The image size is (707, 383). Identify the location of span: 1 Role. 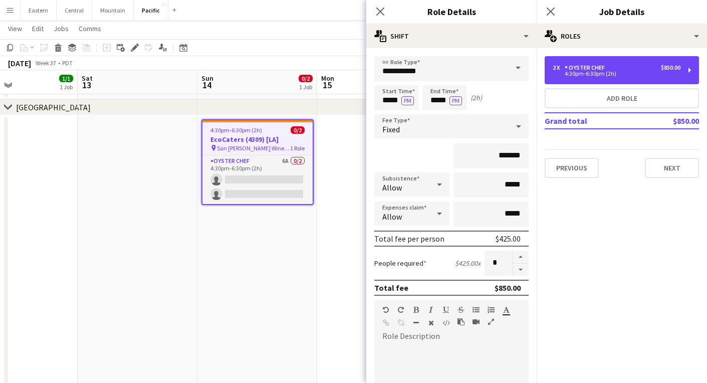
(297, 148).